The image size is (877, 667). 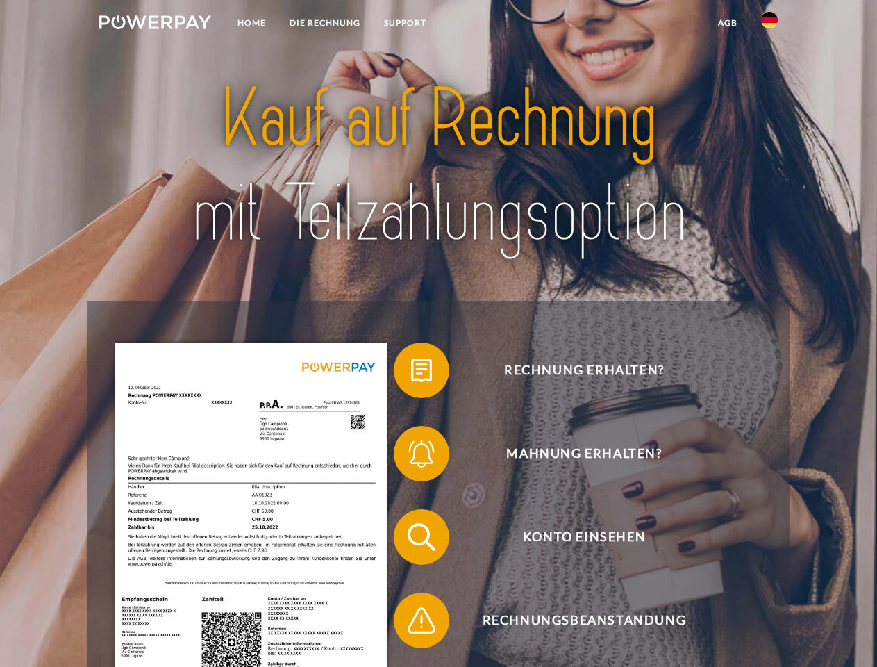 What do you see at coordinates (575, 537) in the screenshot?
I see `button: Konto einsehen` at bounding box center [575, 537].